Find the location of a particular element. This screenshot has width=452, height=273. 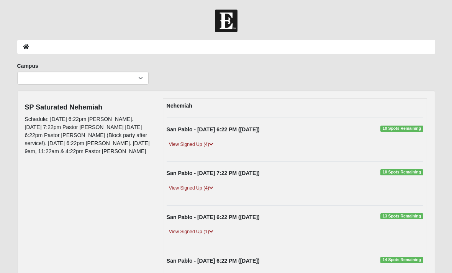

a: View Signed Up (1) is located at coordinates (191, 232).